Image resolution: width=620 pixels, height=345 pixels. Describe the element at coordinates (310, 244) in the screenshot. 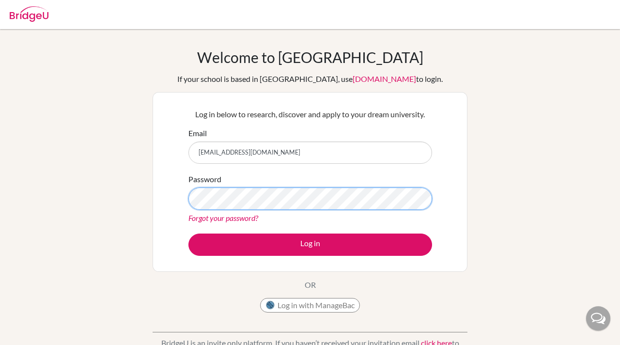

I see `button: Log in` at that location.